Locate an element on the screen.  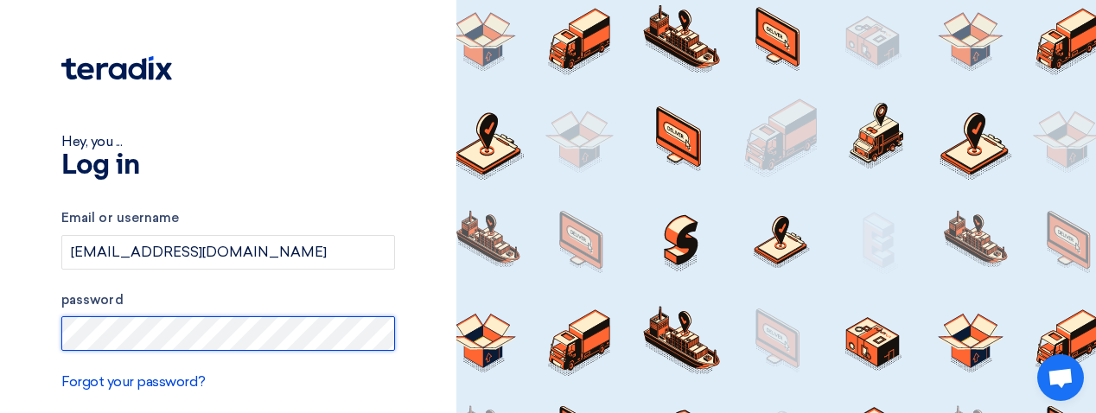
a: Forgot your password? is located at coordinates (133, 381).